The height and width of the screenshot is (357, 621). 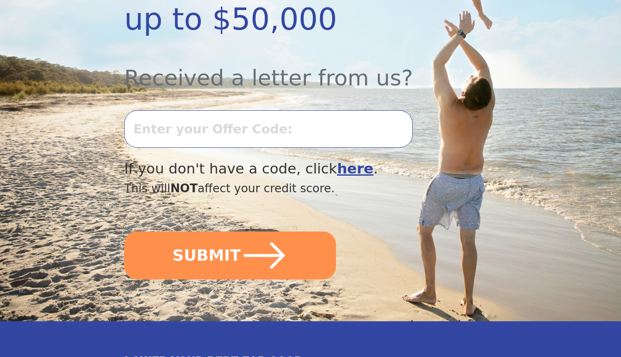 I want to click on input: Enter your Offer Code:, so click(x=268, y=129).